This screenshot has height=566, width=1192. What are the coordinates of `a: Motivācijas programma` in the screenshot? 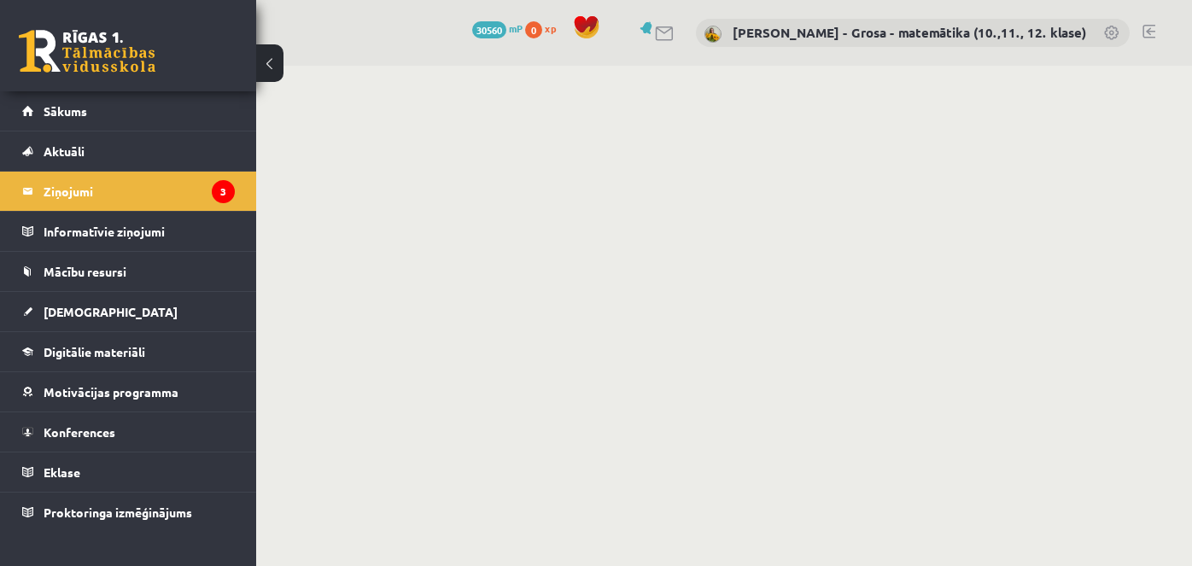 It's located at (128, 392).